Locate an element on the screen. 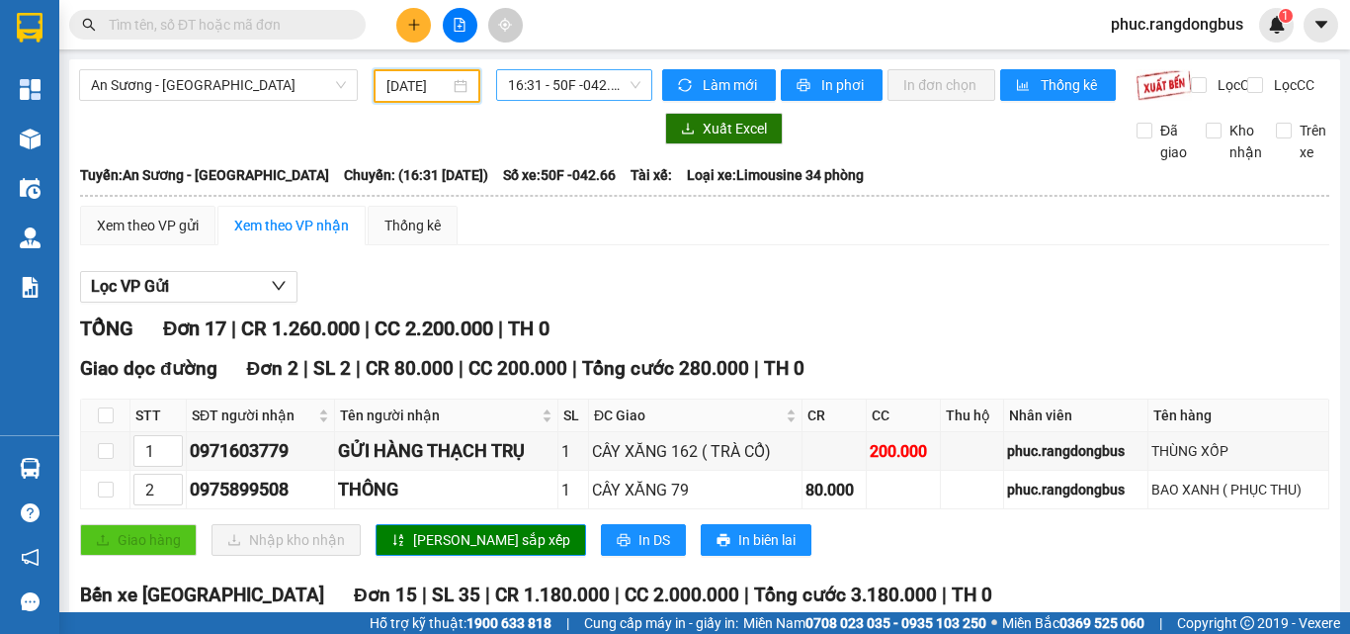 This screenshot has width=1350, height=634. span: CR 1.180.000 is located at coordinates (553, 594).